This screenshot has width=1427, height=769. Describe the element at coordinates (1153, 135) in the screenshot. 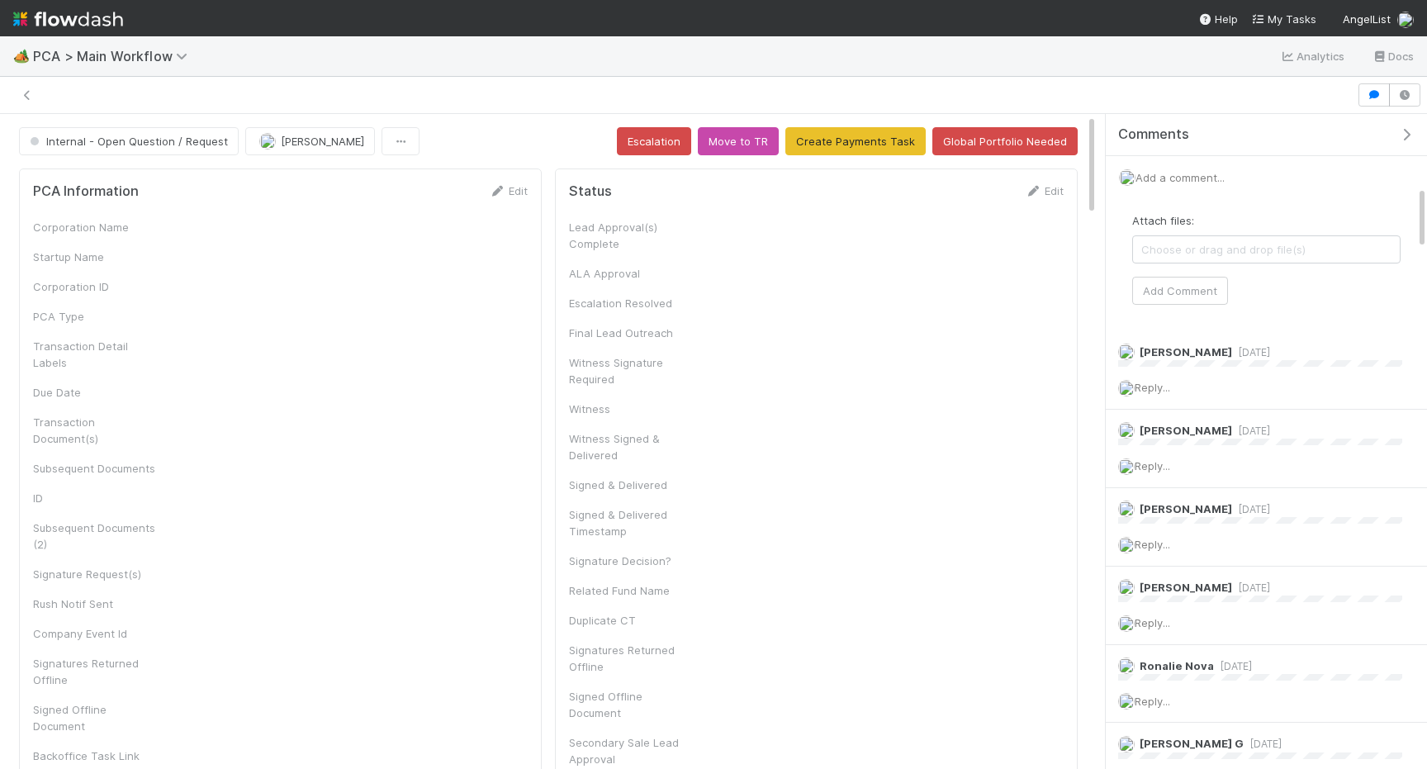

I see `span: Comments` at that location.